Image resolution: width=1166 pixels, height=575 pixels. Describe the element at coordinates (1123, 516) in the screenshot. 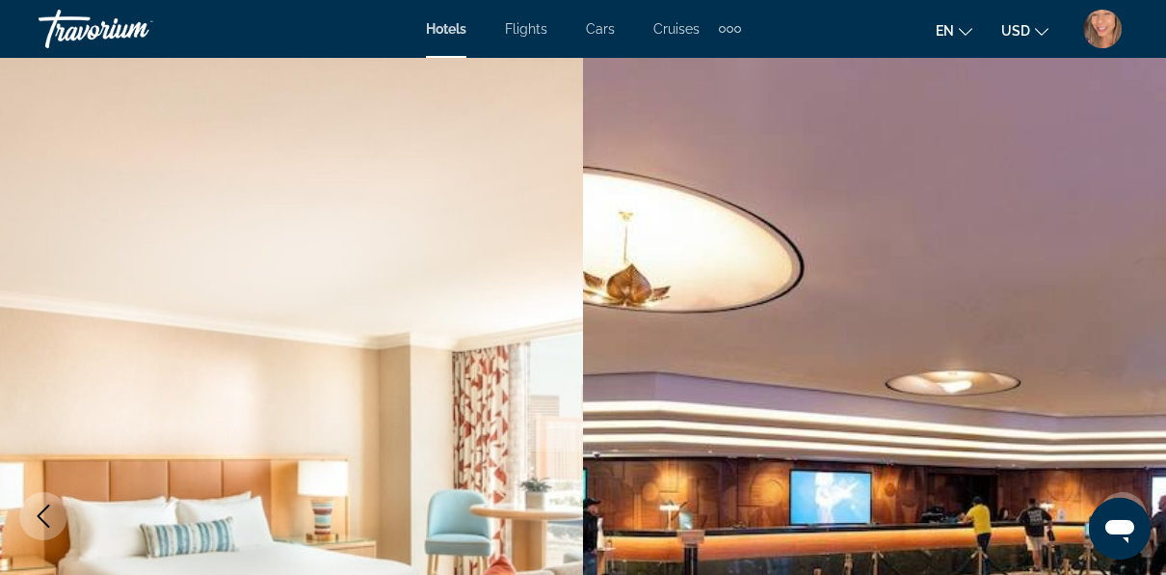

I see `button: Next image` at that location.